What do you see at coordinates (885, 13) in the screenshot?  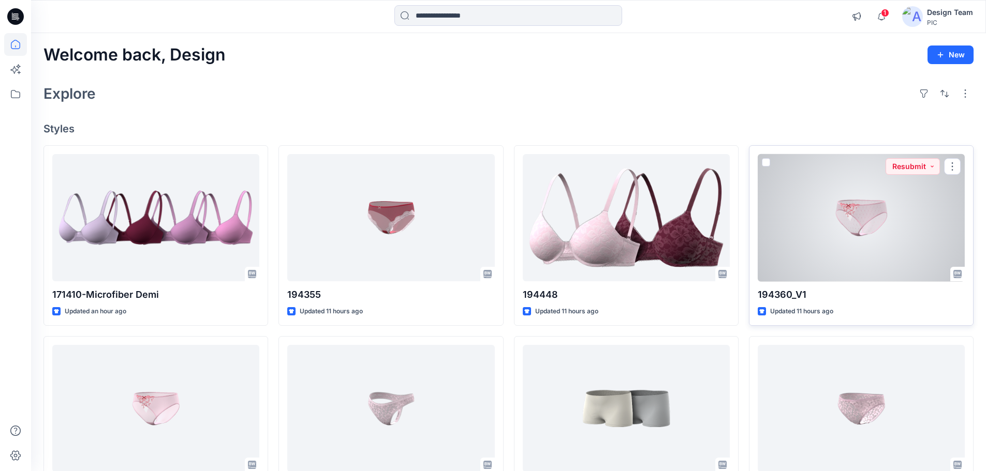 I see `span: 1` at bounding box center [885, 13].